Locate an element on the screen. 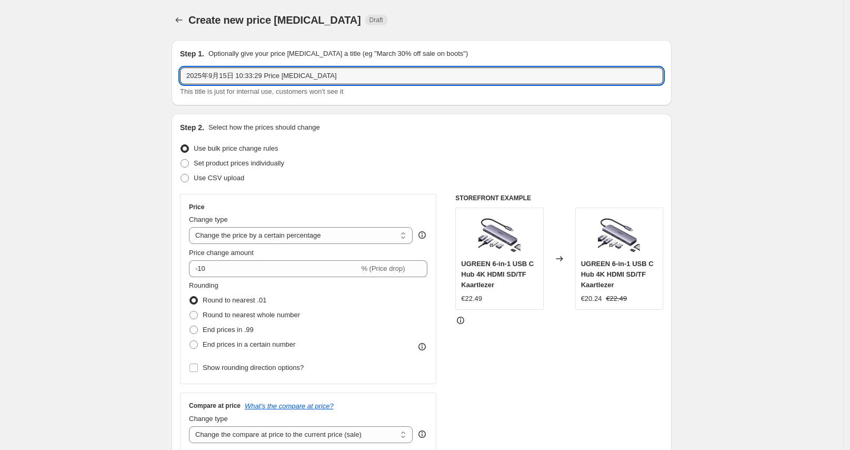 The height and width of the screenshot is (450, 850). button: What's the compare at price? is located at coordinates (289, 405).